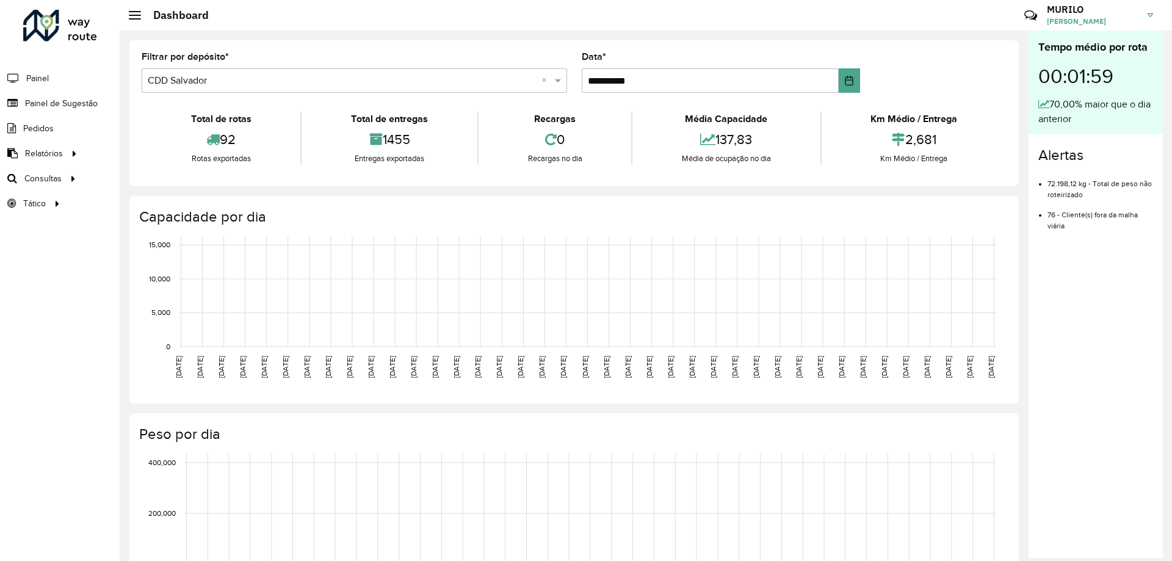 The height and width of the screenshot is (561, 1172). Describe the element at coordinates (34, 203) in the screenshot. I see `span: Tático` at that location.